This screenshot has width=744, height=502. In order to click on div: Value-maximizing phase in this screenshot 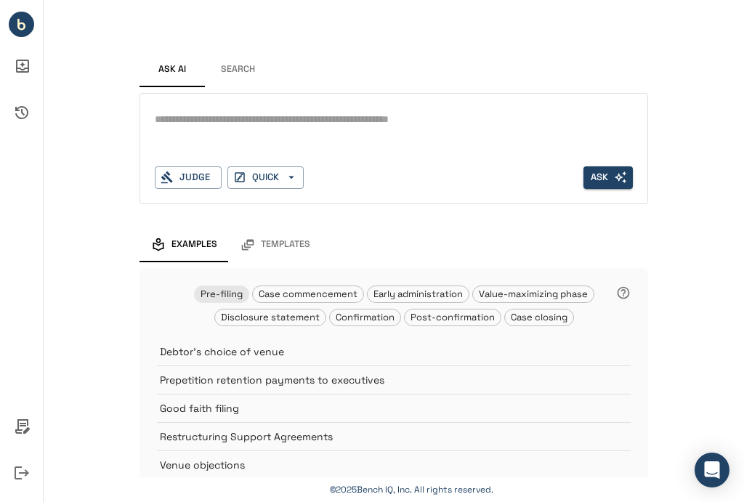, I will do `click(533, 294)`.